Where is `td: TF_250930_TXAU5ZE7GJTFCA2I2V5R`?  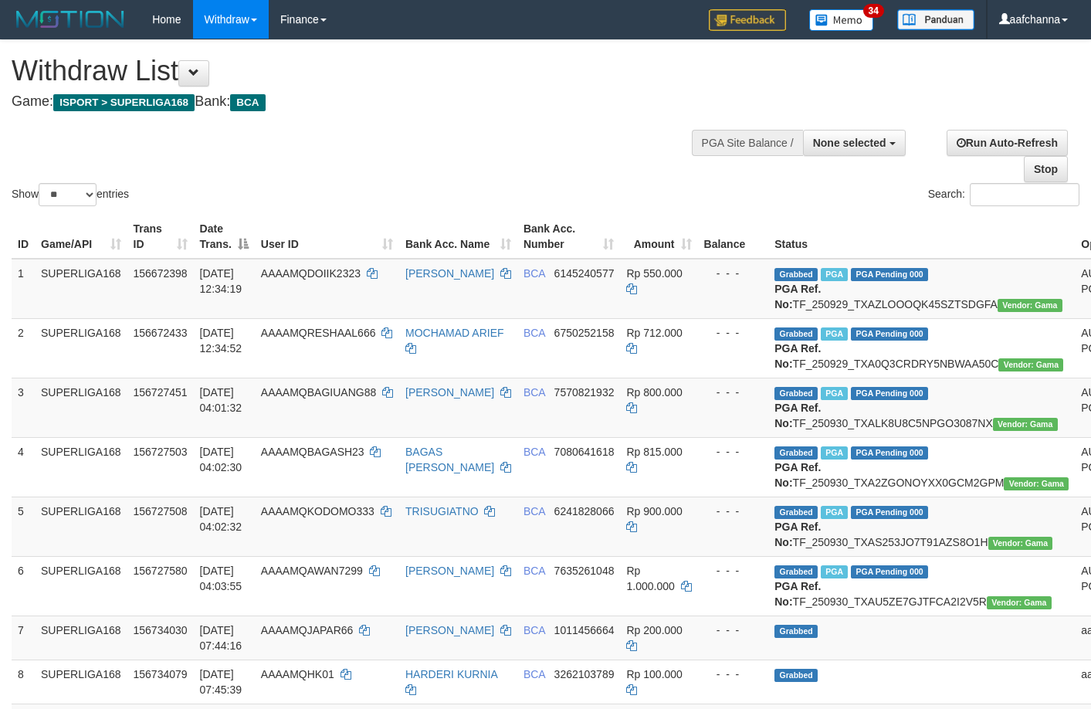 td: TF_250930_TXAU5ZE7GJTFCA2I2V5R is located at coordinates (921, 585).